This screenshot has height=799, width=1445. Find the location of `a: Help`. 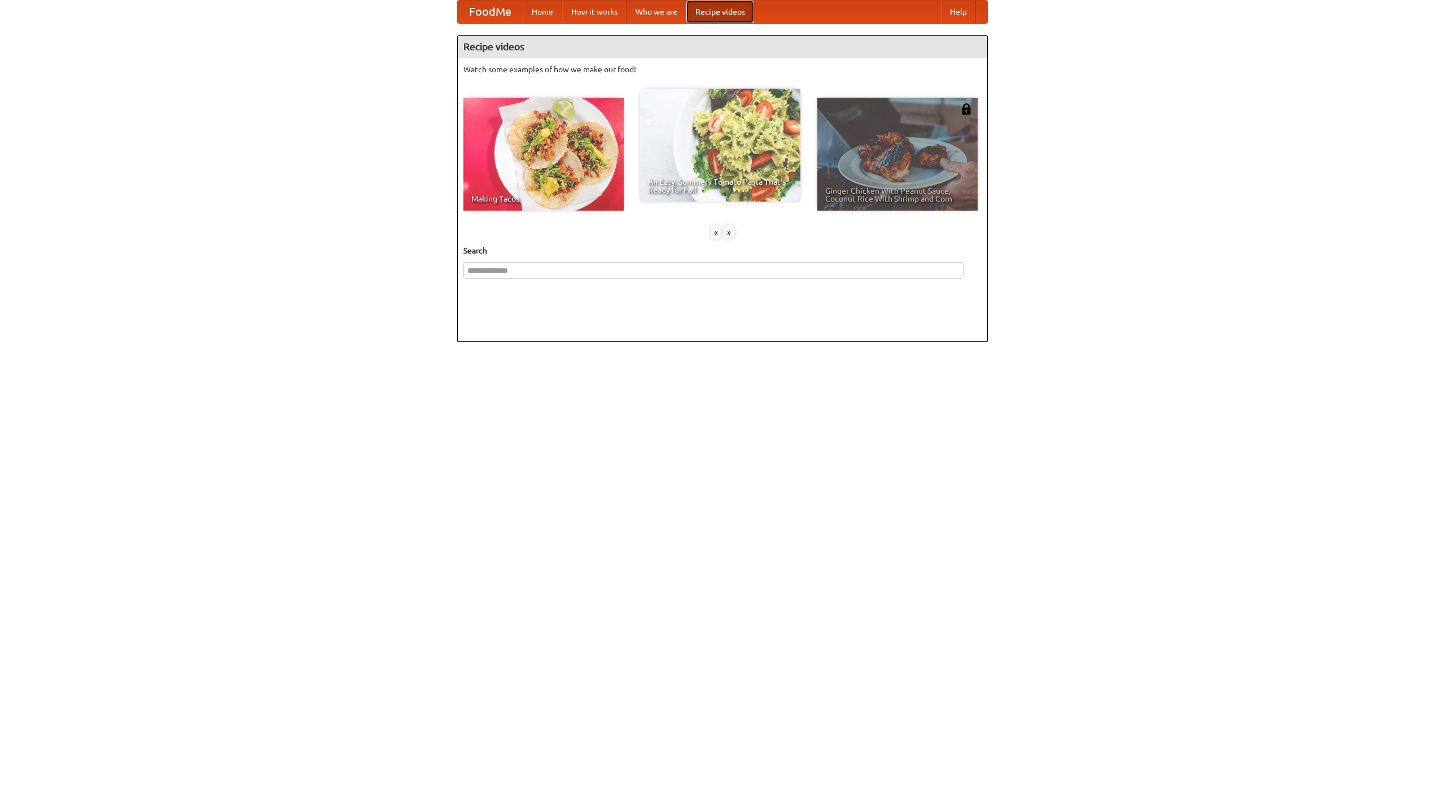

a: Help is located at coordinates (958, 12).